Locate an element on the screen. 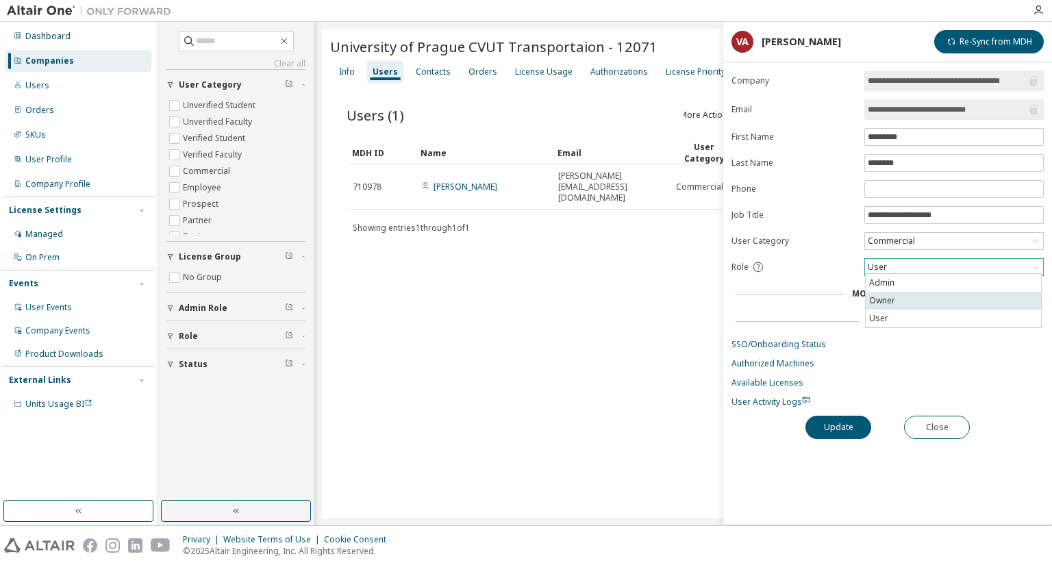 The height and width of the screenshot is (565, 1052). button: More Actions is located at coordinates (711, 115).